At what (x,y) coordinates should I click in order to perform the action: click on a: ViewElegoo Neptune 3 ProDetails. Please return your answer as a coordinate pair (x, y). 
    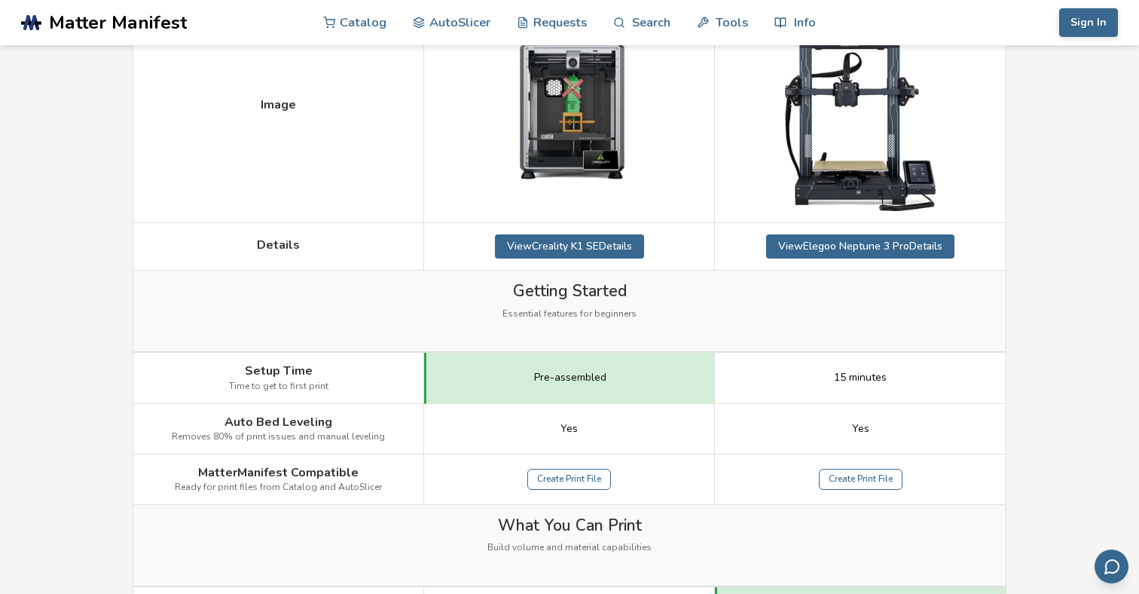
    Looking at the image, I should click on (860, 246).